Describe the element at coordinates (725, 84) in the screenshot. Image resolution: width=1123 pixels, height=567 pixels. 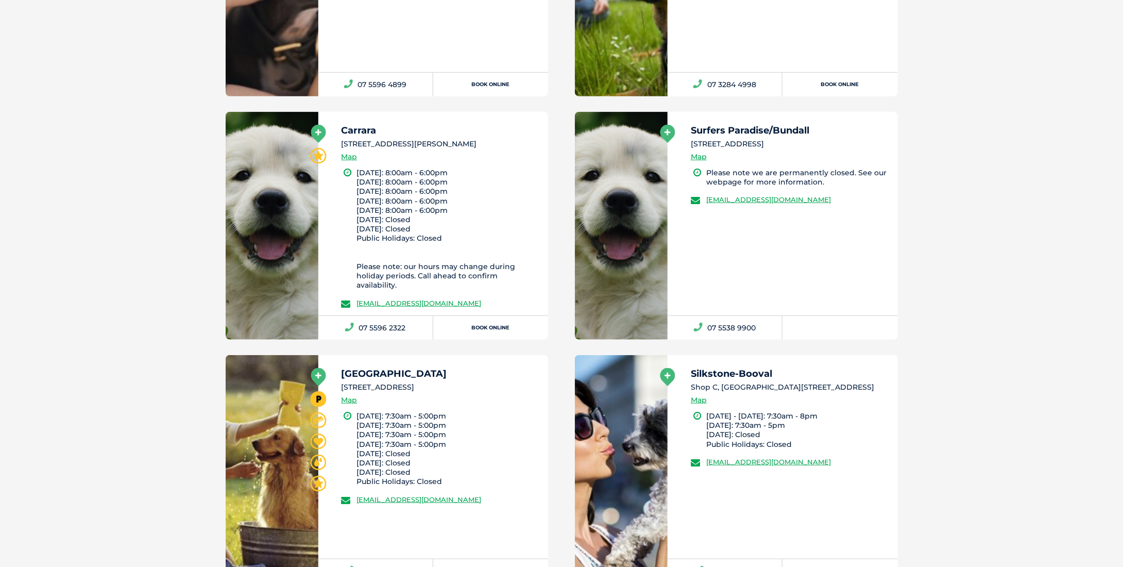
I see `a: 07 3284 4998` at that location.